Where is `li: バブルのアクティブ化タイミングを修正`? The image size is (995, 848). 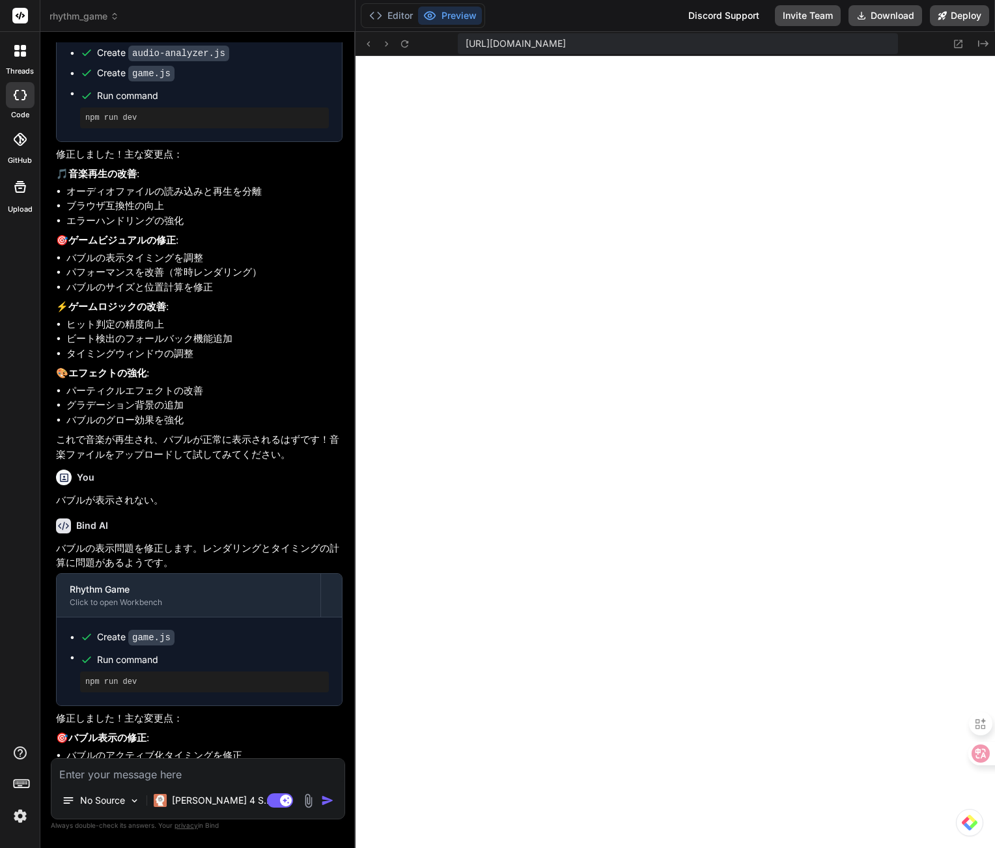 li: バブルのアクティブ化タイミングを修正 is located at coordinates (205, 756).